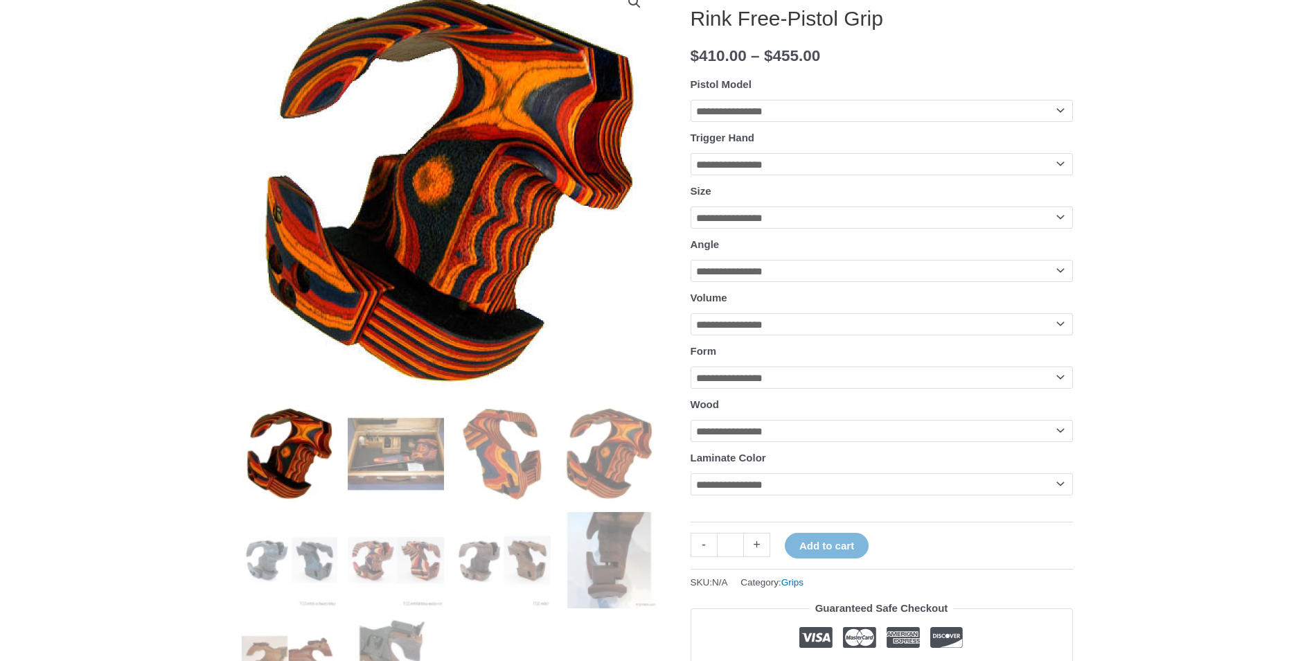 The image size is (1314, 661). Describe the element at coordinates (705, 244) in the screenshot. I see `label: Angle` at that location.